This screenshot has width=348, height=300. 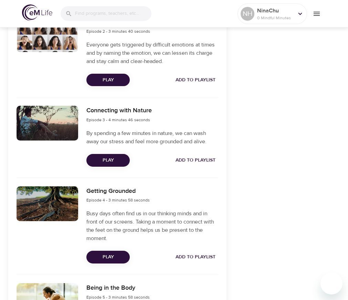 What do you see at coordinates (118, 31) in the screenshot?
I see `span: Episode 2 - 3 minutes 40 seconds` at bounding box center [118, 31].